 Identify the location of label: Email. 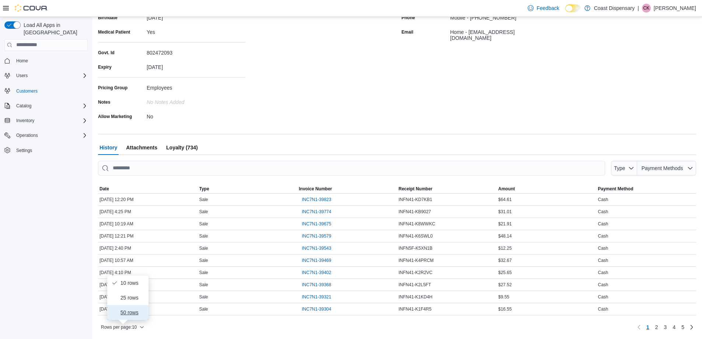
(408, 32).